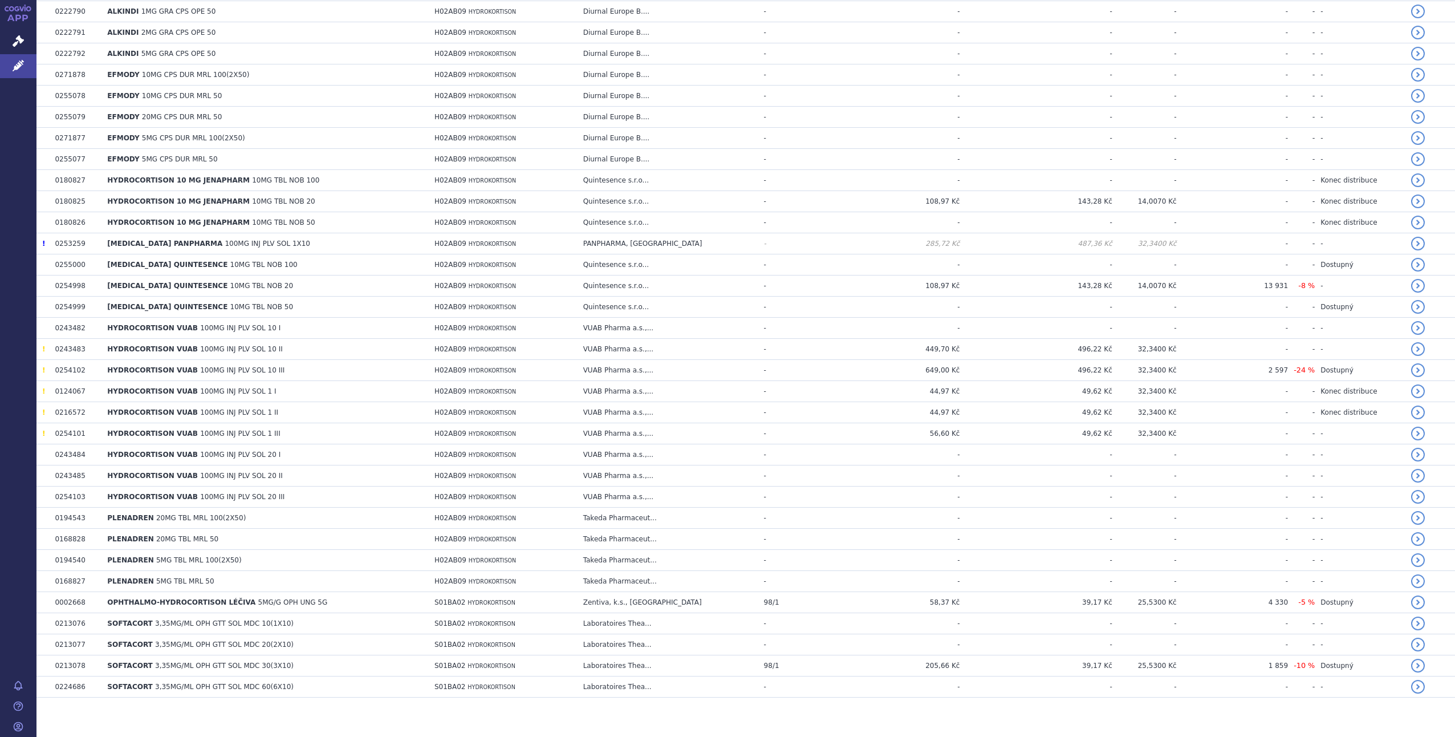 Image resolution: width=1455 pixels, height=737 pixels. What do you see at coordinates (75, 159) in the screenshot?
I see `td: 0255077` at bounding box center [75, 159].